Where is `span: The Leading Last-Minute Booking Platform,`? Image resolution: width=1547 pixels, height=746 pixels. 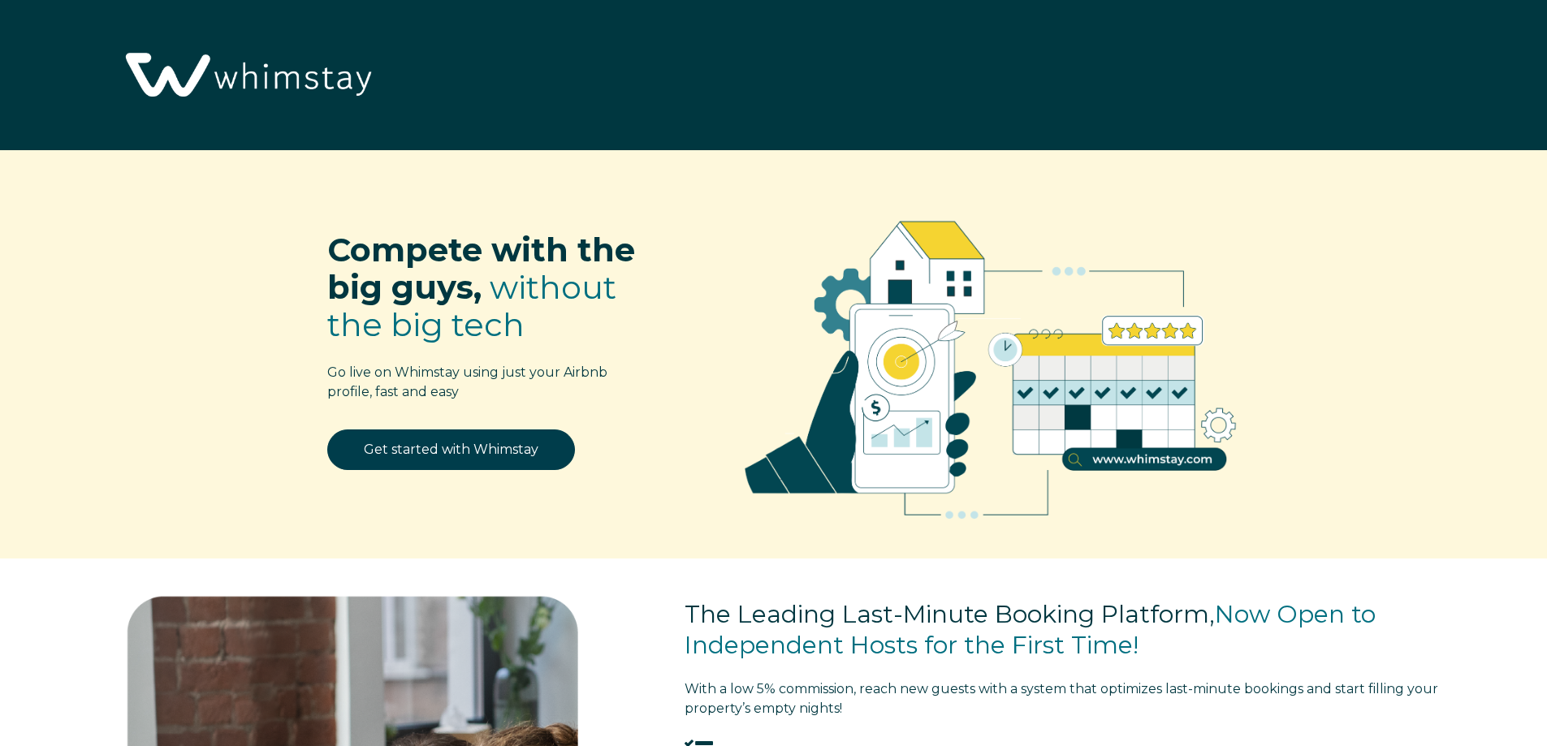
span: The Leading Last-Minute Booking Platform, is located at coordinates (949, 614).